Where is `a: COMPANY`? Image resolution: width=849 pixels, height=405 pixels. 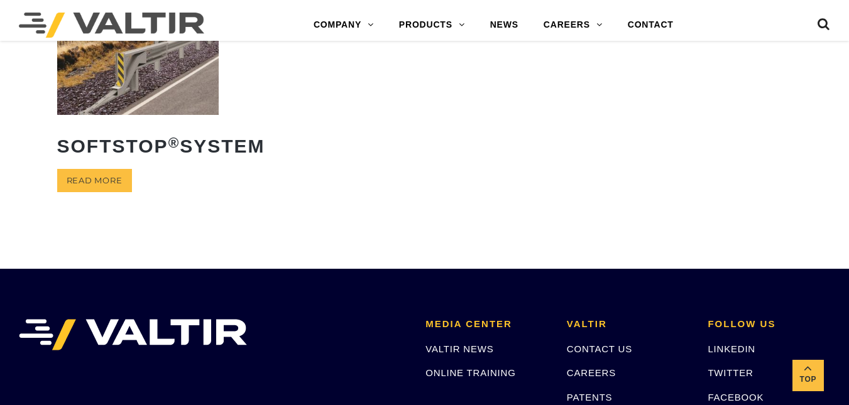
a: COMPANY is located at coordinates (344, 25).